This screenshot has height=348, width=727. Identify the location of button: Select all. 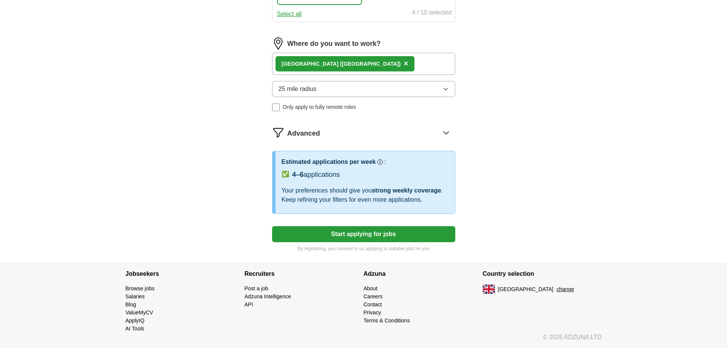
(289, 14).